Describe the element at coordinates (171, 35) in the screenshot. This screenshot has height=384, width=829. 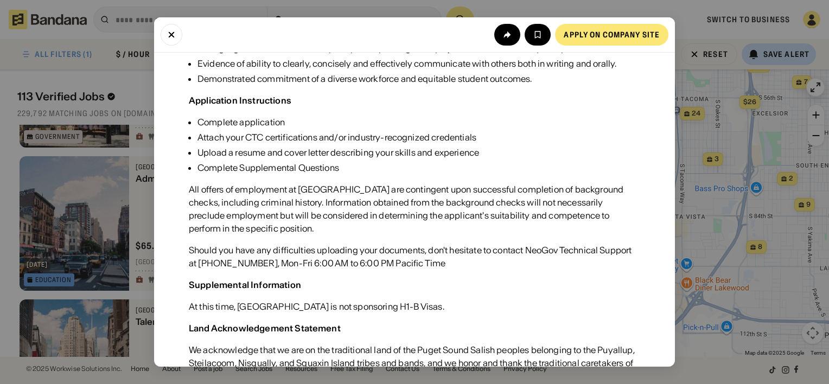
I see `button: Close` at that location.